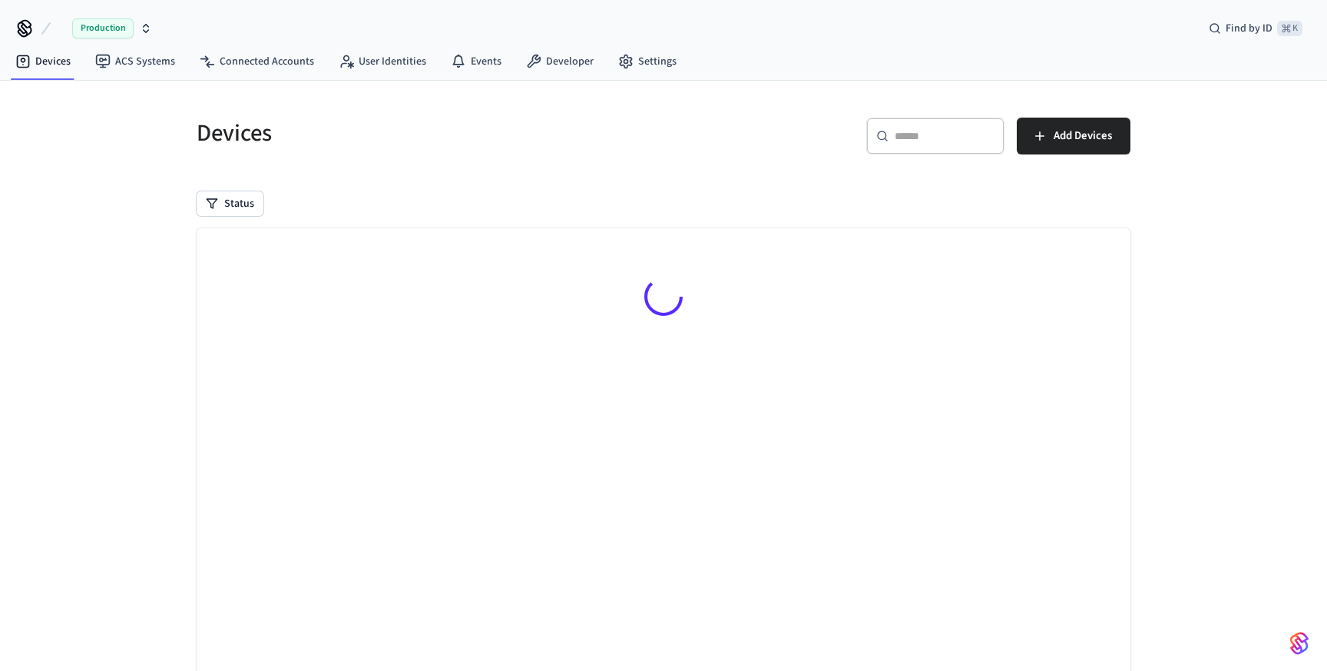  Describe the element at coordinates (383, 61) in the screenshot. I see `a: User Identities` at that location.